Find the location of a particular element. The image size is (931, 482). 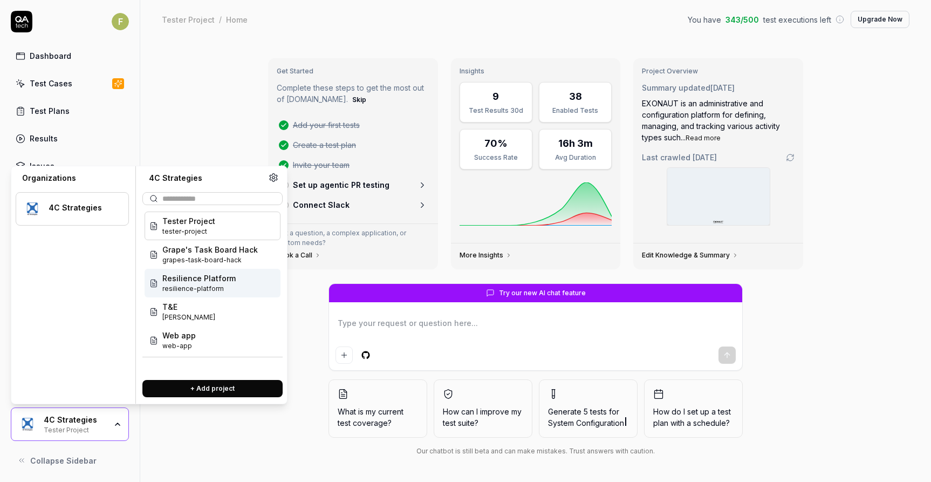

button: + Add project is located at coordinates (213, 389).